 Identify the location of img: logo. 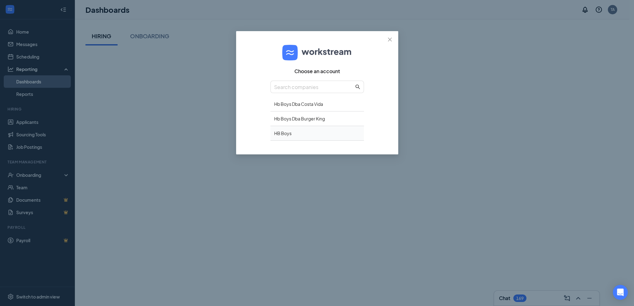
(317, 53).